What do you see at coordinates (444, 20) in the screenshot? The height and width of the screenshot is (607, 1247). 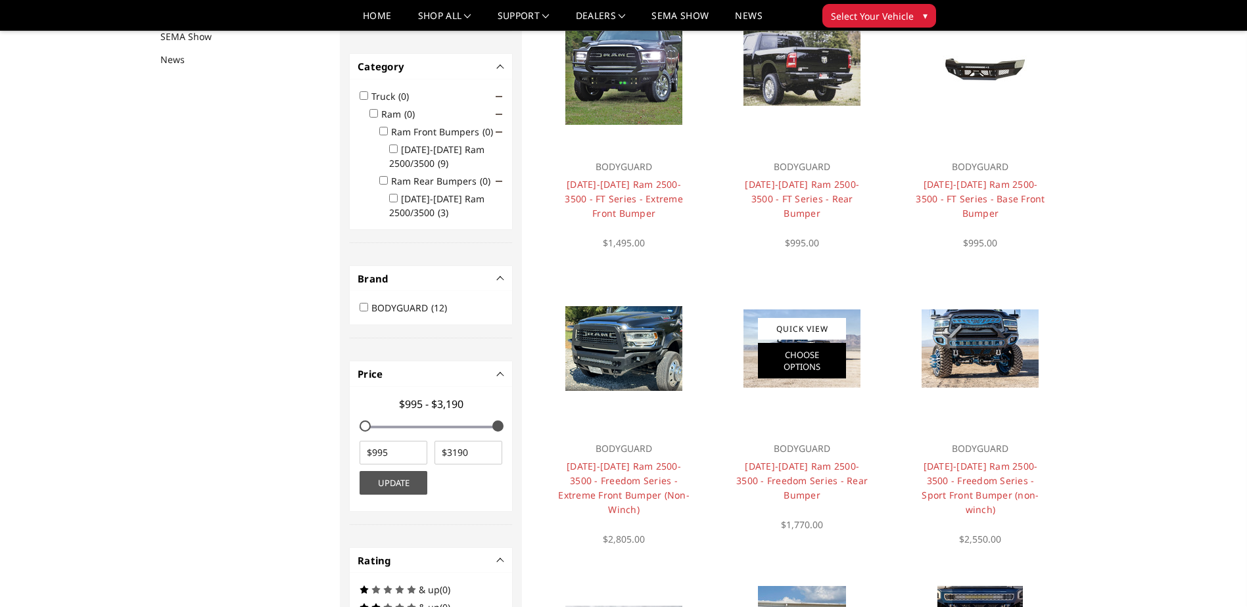 I see `a: shop all` at bounding box center [444, 20].